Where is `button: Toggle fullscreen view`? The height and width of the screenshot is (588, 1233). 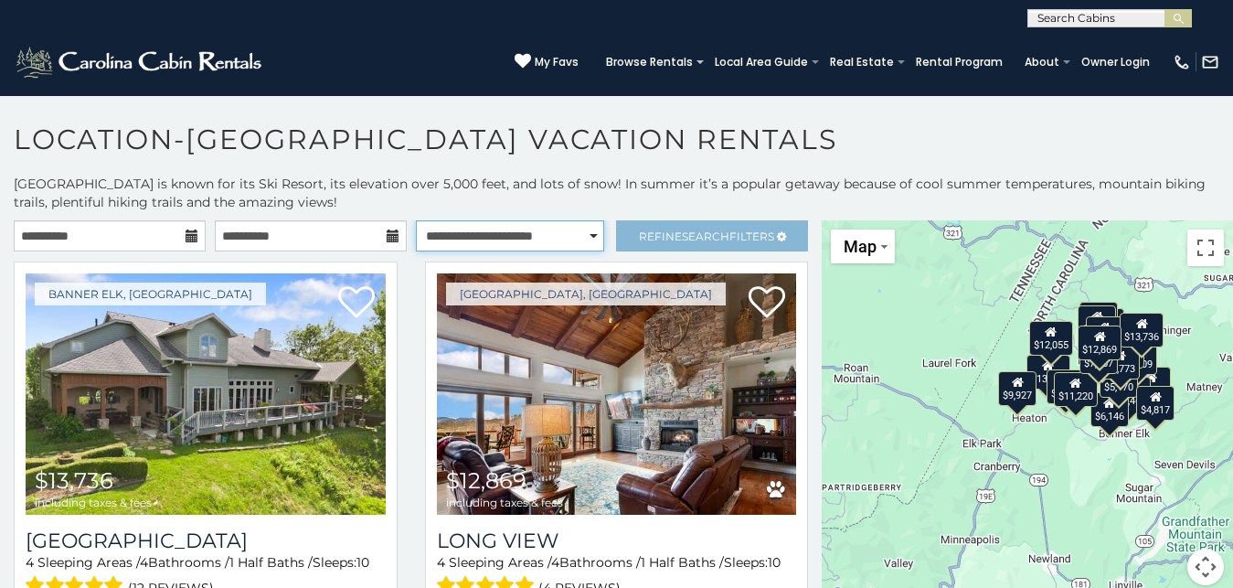
button: Toggle fullscreen view is located at coordinates (1205, 248).